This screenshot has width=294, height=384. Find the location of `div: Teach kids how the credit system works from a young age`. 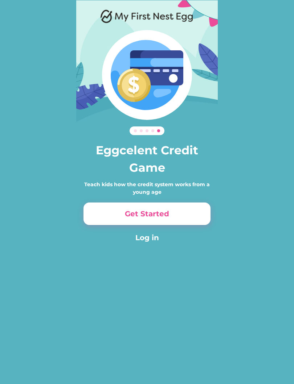

div: Teach kids how the credit system works from a young age is located at coordinates (147, 188).